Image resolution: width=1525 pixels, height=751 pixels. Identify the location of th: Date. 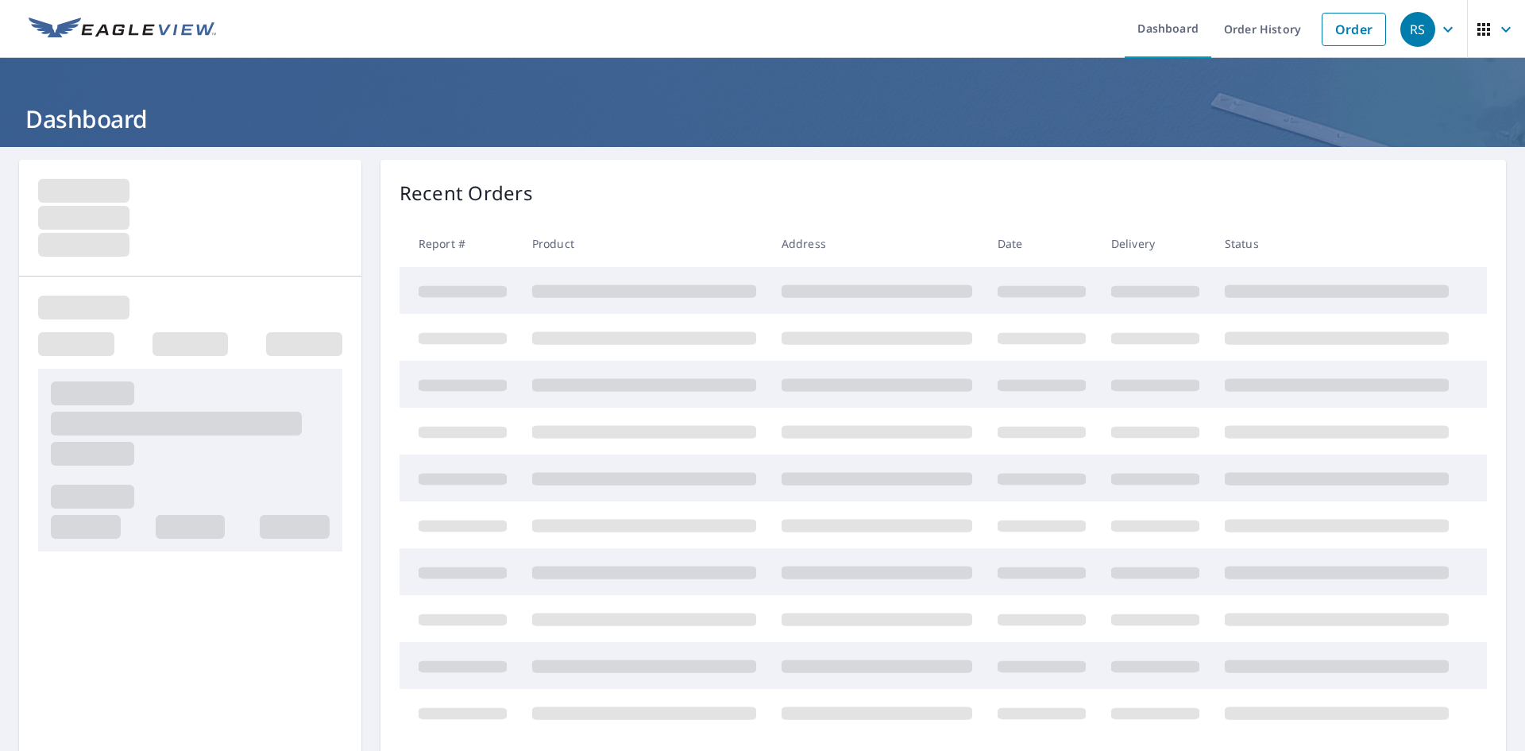
(1042, 243).